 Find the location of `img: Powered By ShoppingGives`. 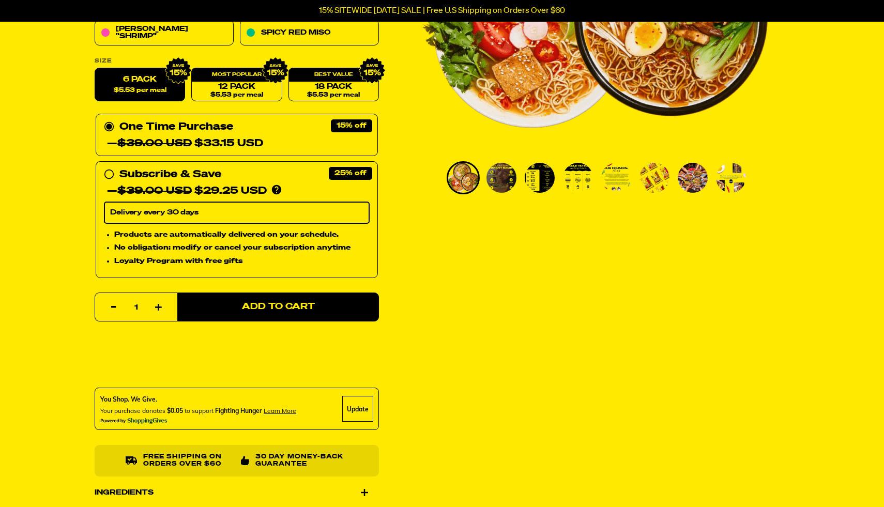

img: Powered By ShoppingGives is located at coordinates (134, 421).